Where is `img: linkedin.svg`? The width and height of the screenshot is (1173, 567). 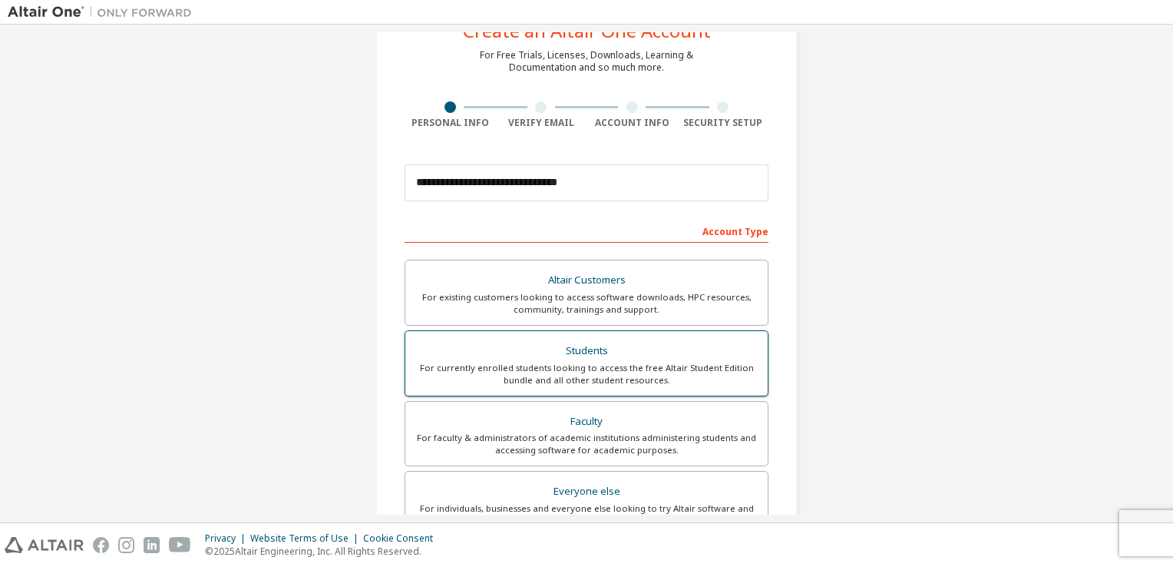 img: linkedin.svg is located at coordinates (151, 544).